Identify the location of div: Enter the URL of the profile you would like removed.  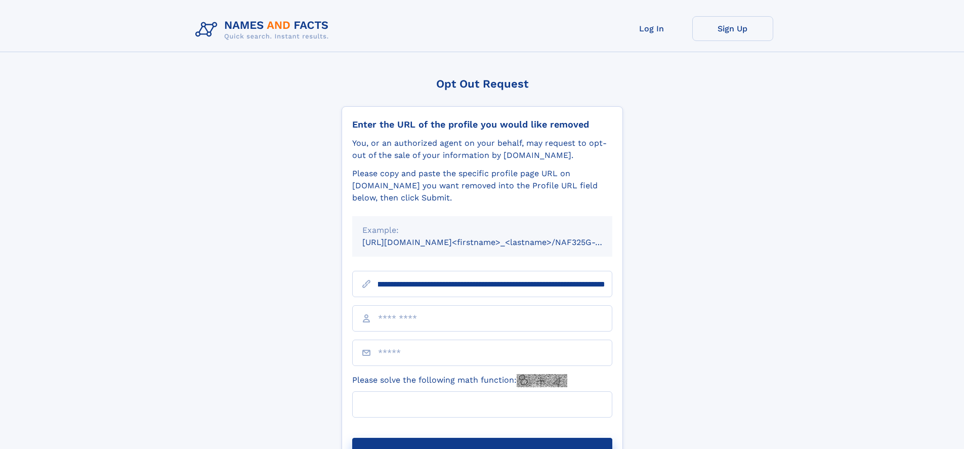
(482, 124).